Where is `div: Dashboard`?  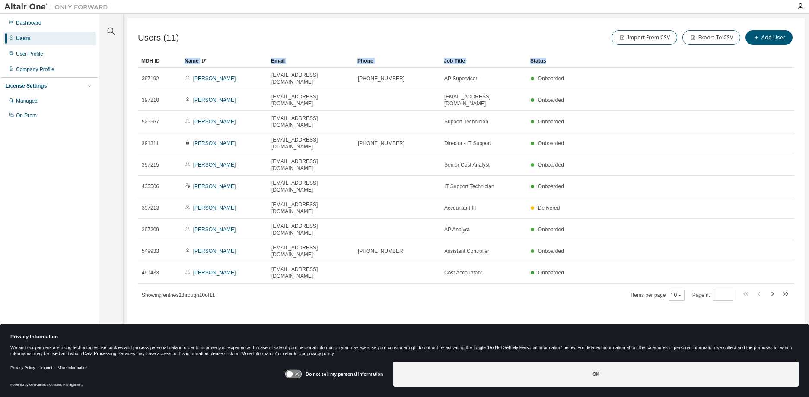
div: Dashboard is located at coordinates (29, 23).